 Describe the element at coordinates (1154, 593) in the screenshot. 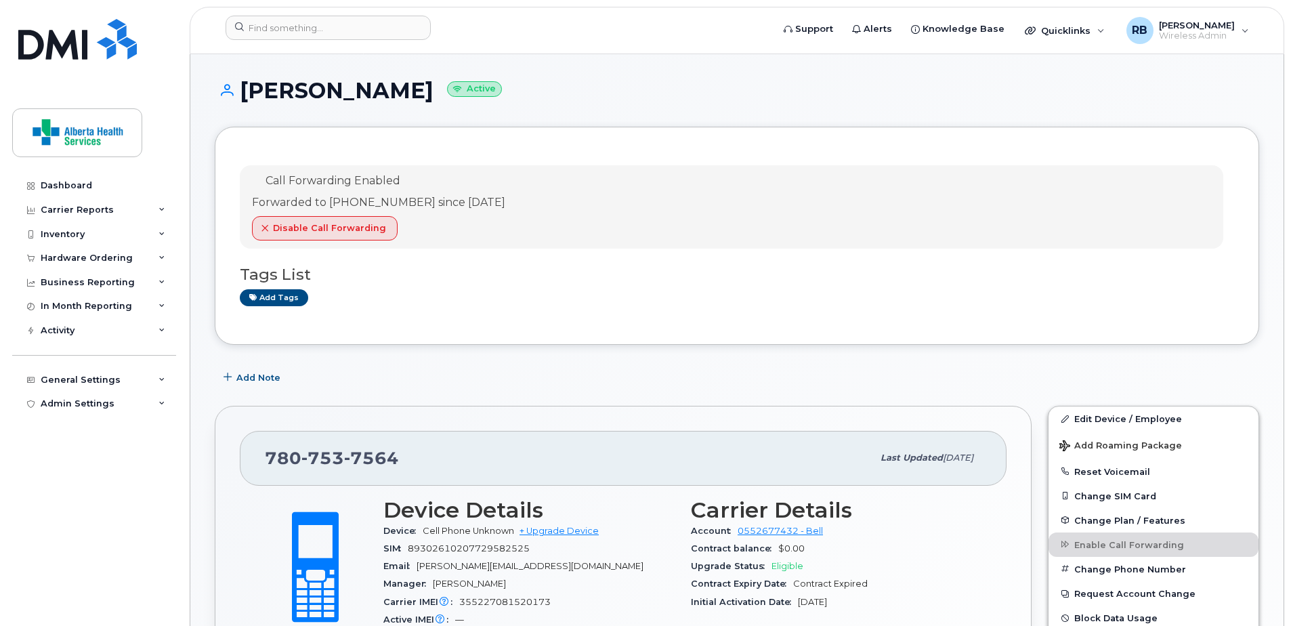

I see `button: Request Account Change` at that location.